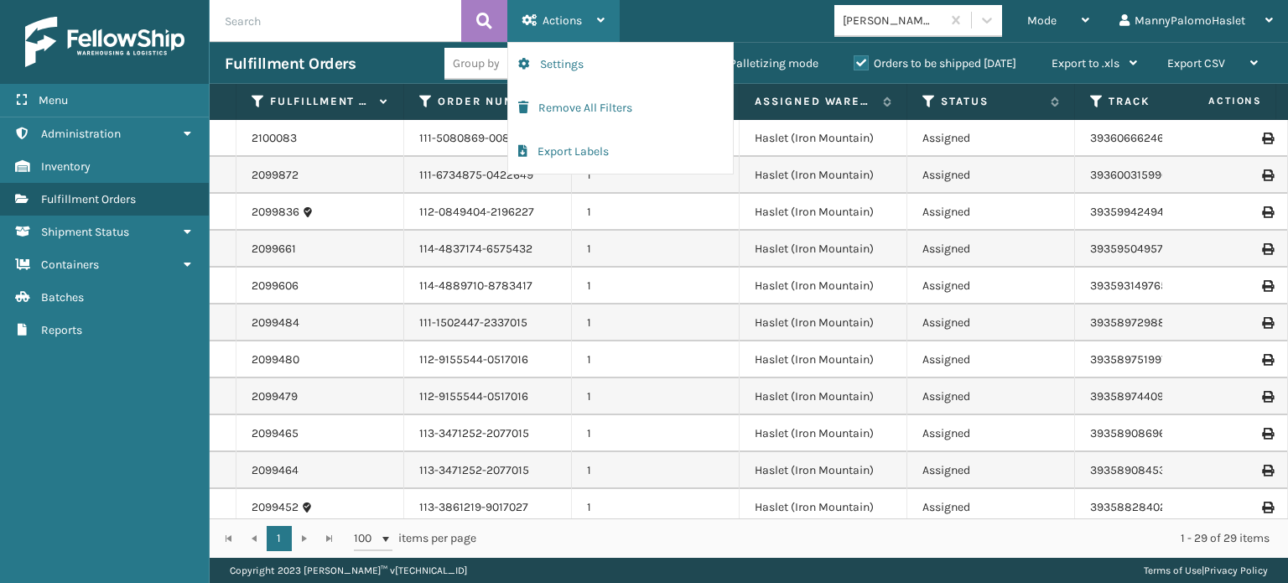 The image size is (1288, 583). Describe the element at coordinates (275, 507) in the screenshot. I see `a: 2099452` at that location.